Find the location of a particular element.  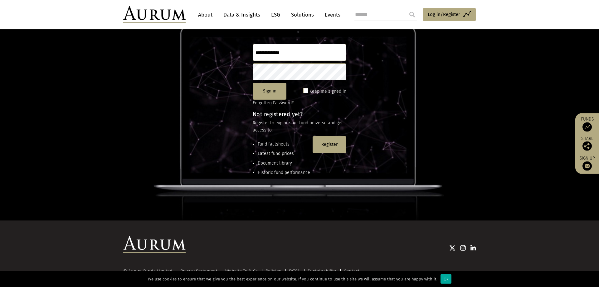

img: Aurum Logo is located at coordinates (155, 244).